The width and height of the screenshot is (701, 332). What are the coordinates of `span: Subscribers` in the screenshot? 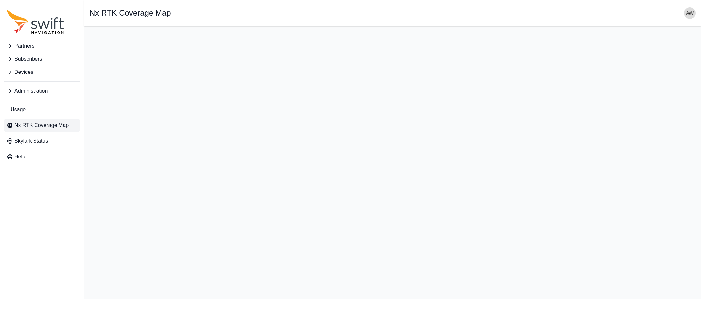 It's located at (28, 59).